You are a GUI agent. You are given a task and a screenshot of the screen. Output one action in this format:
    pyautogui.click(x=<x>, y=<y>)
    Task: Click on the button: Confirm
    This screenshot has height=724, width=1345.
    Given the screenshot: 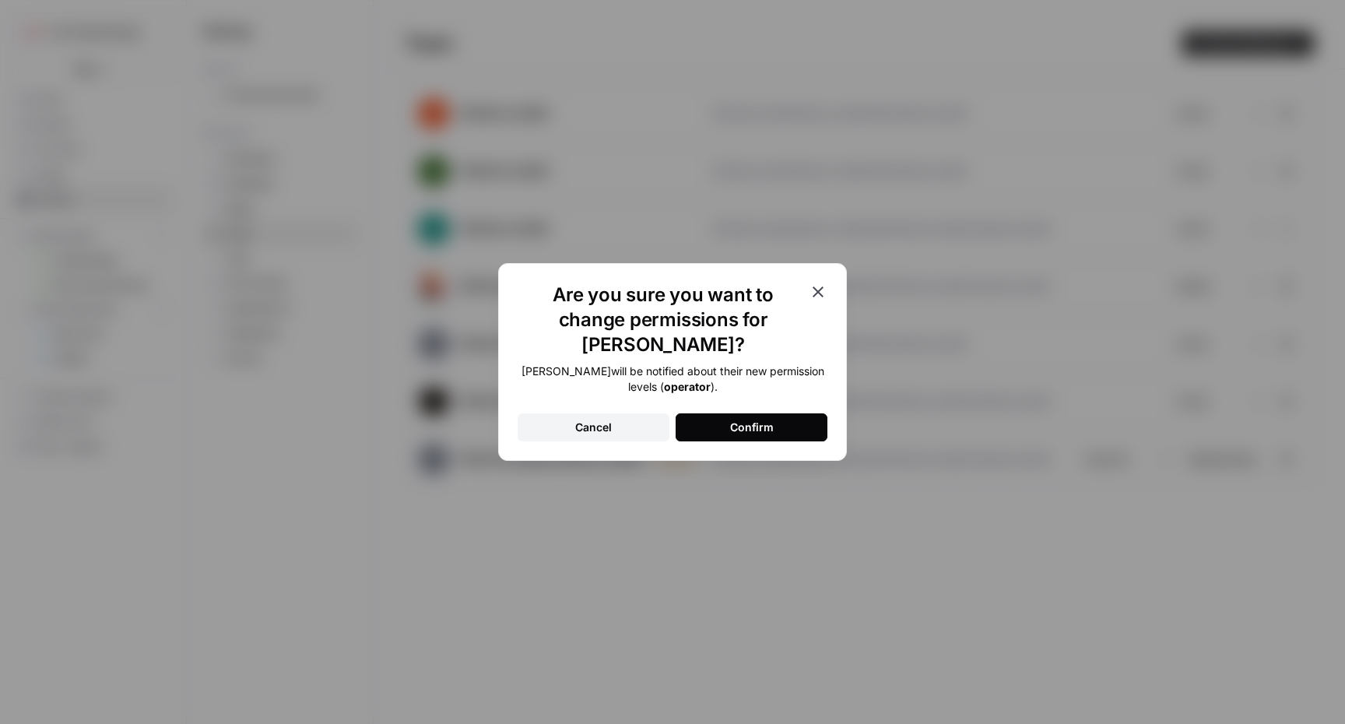 What is the action you would take?
    pyautogui.click(x=751, y=427)
    